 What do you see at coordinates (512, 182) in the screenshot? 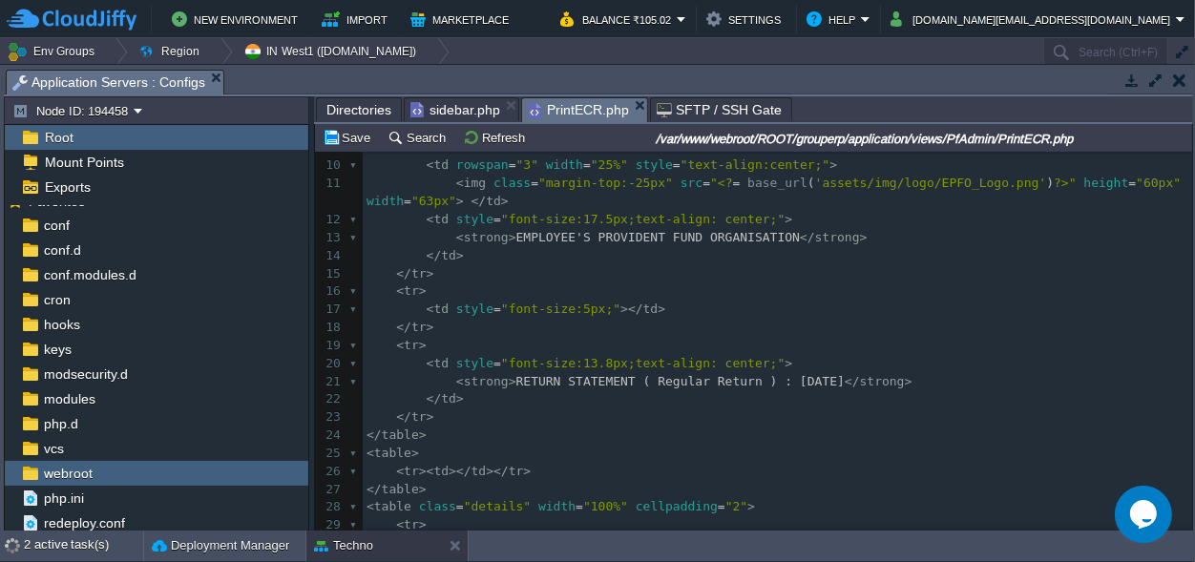
I see `span: class` at bounding box center [512, 182].